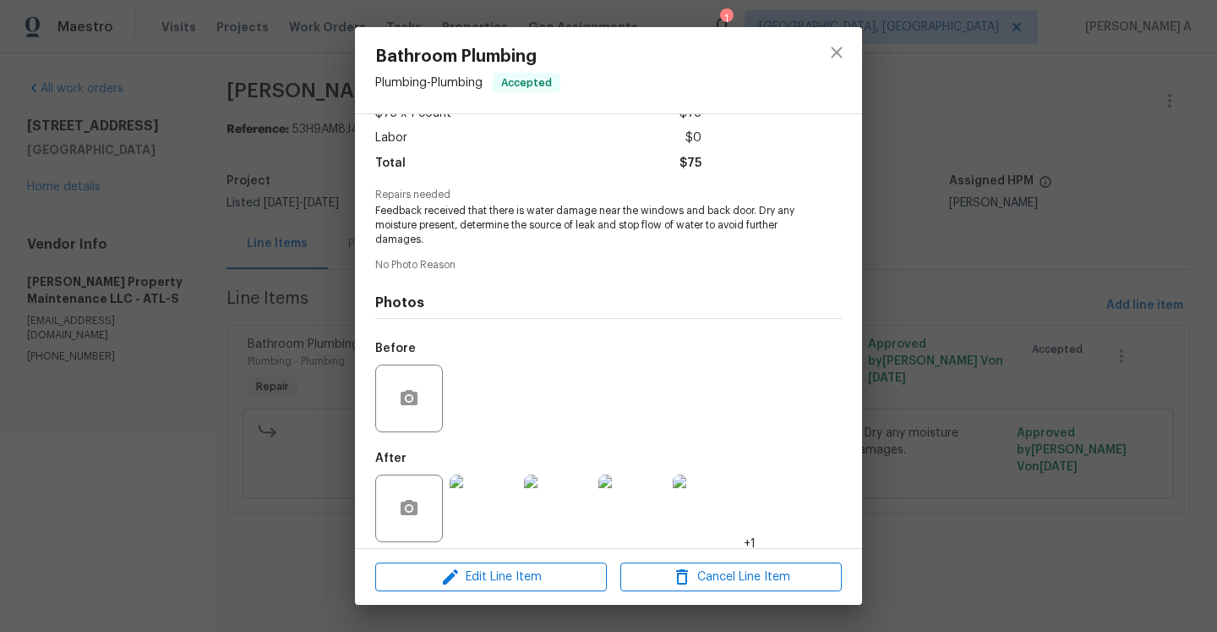 This screenshot has width=1217, height=632. Describe the element at coordinates (491, 577) in the screenshot. I see `button: Edit Line Item` at that location.